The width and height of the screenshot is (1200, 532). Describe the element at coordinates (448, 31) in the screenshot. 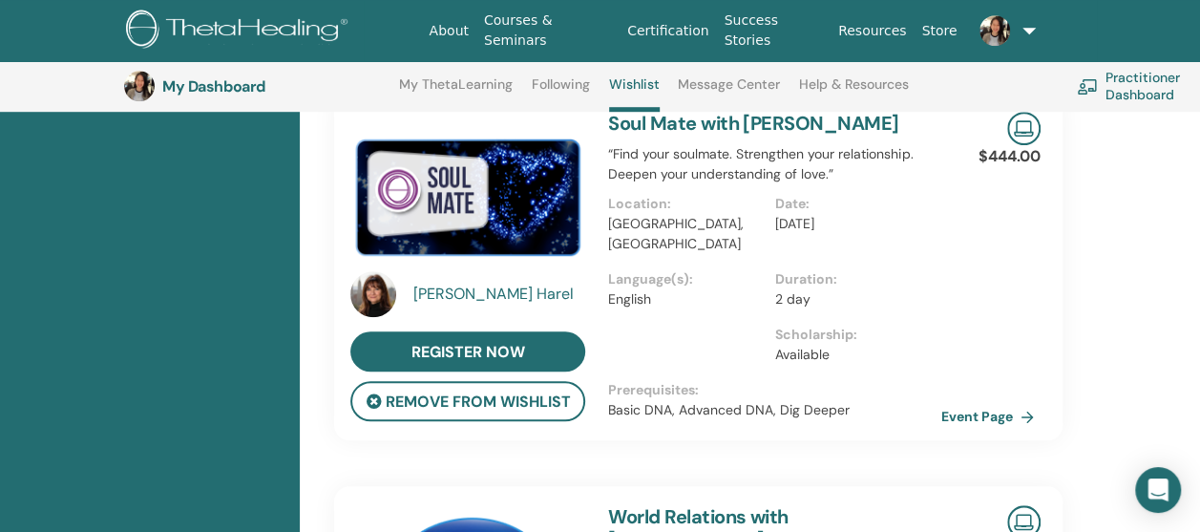

I see `a: About` at that location.